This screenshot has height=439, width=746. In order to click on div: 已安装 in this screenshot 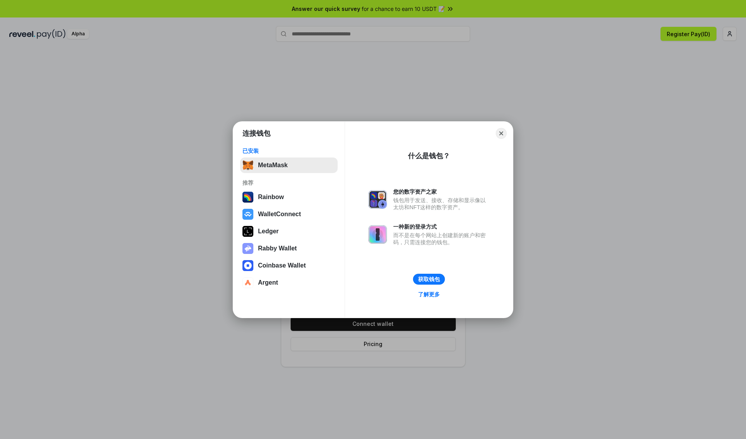, I will do `click(289, 151)`.